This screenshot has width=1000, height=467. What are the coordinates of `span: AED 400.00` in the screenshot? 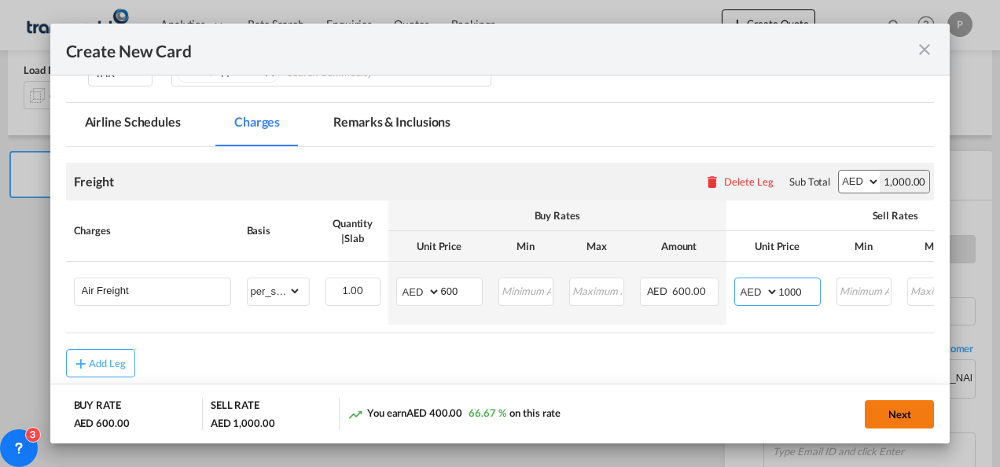 It's located at (434, 413).